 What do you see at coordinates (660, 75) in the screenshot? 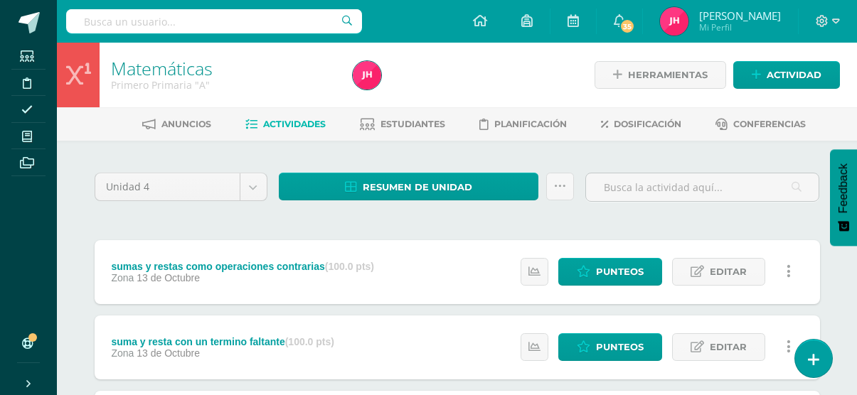
I see `a: Herramientas` at bounding box center [660, 75].